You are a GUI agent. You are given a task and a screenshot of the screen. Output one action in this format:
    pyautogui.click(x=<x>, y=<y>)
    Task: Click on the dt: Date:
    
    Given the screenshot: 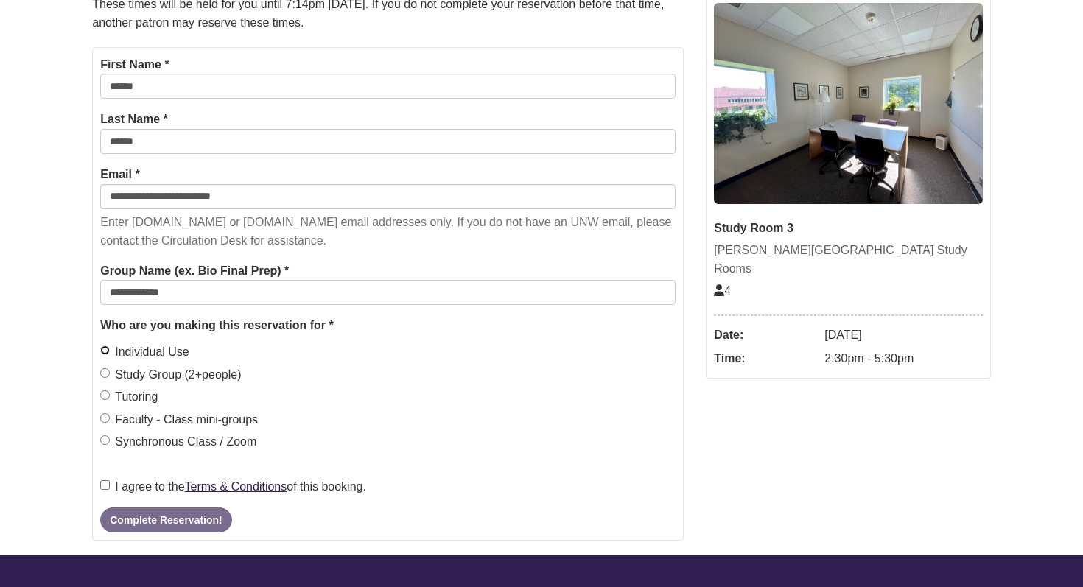 What is the action you would take?
    pyautogui.click(x=766, y=335)
    